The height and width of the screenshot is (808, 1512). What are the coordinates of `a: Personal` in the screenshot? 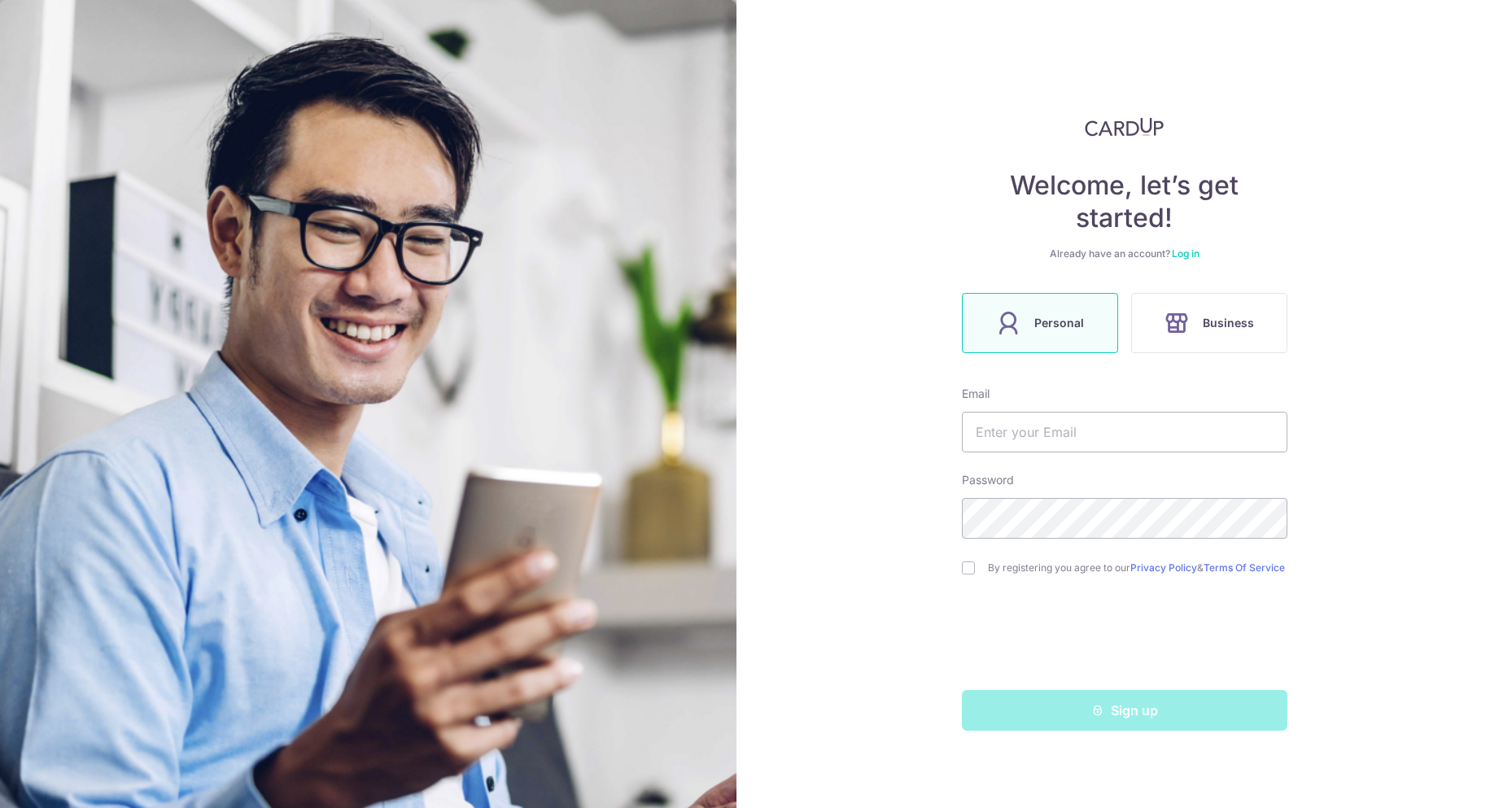 It's located at (1039, 323).